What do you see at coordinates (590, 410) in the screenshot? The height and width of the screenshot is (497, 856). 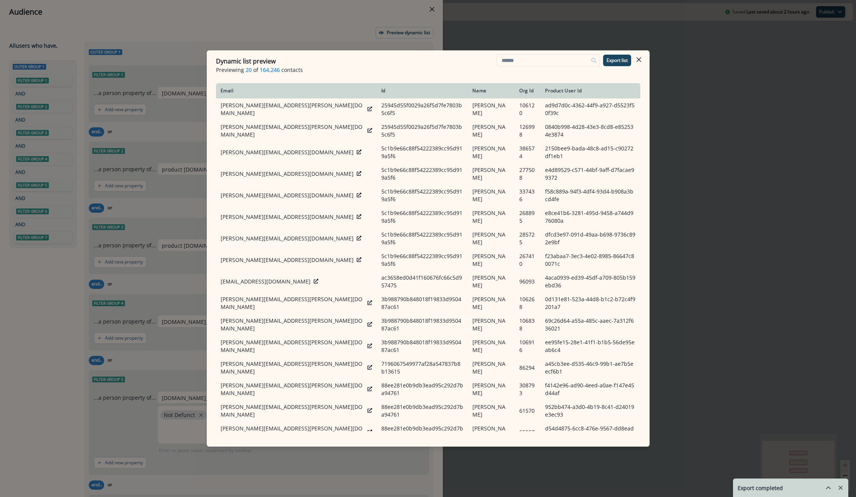 I see `td: 952bb474-a3d0-4b19-8c41-d24019e3ec93` at bounding box center [590, 410].